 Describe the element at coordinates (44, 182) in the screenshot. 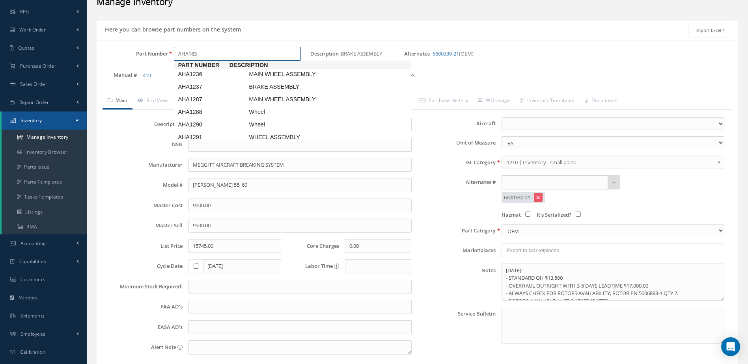

I see `a: Parts Templates` at that location.